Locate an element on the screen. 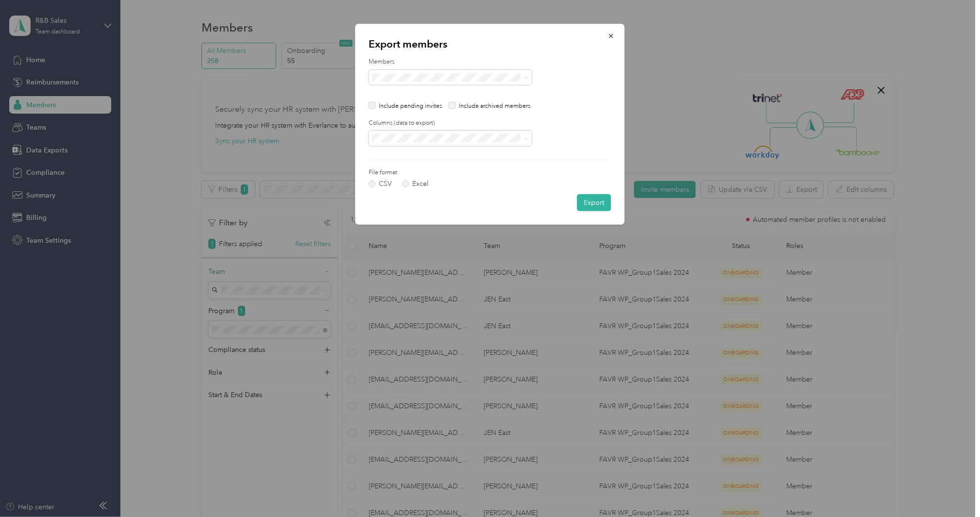 The height and width of the screenshot is (517, 980). p: Include pending invites is located at coordinates (410, 106).